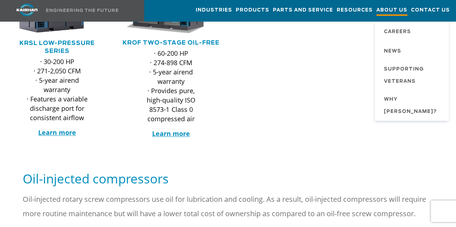 The width and height of the screenshot is (456, 227). I want to click on span: Products, so click(252, 10).